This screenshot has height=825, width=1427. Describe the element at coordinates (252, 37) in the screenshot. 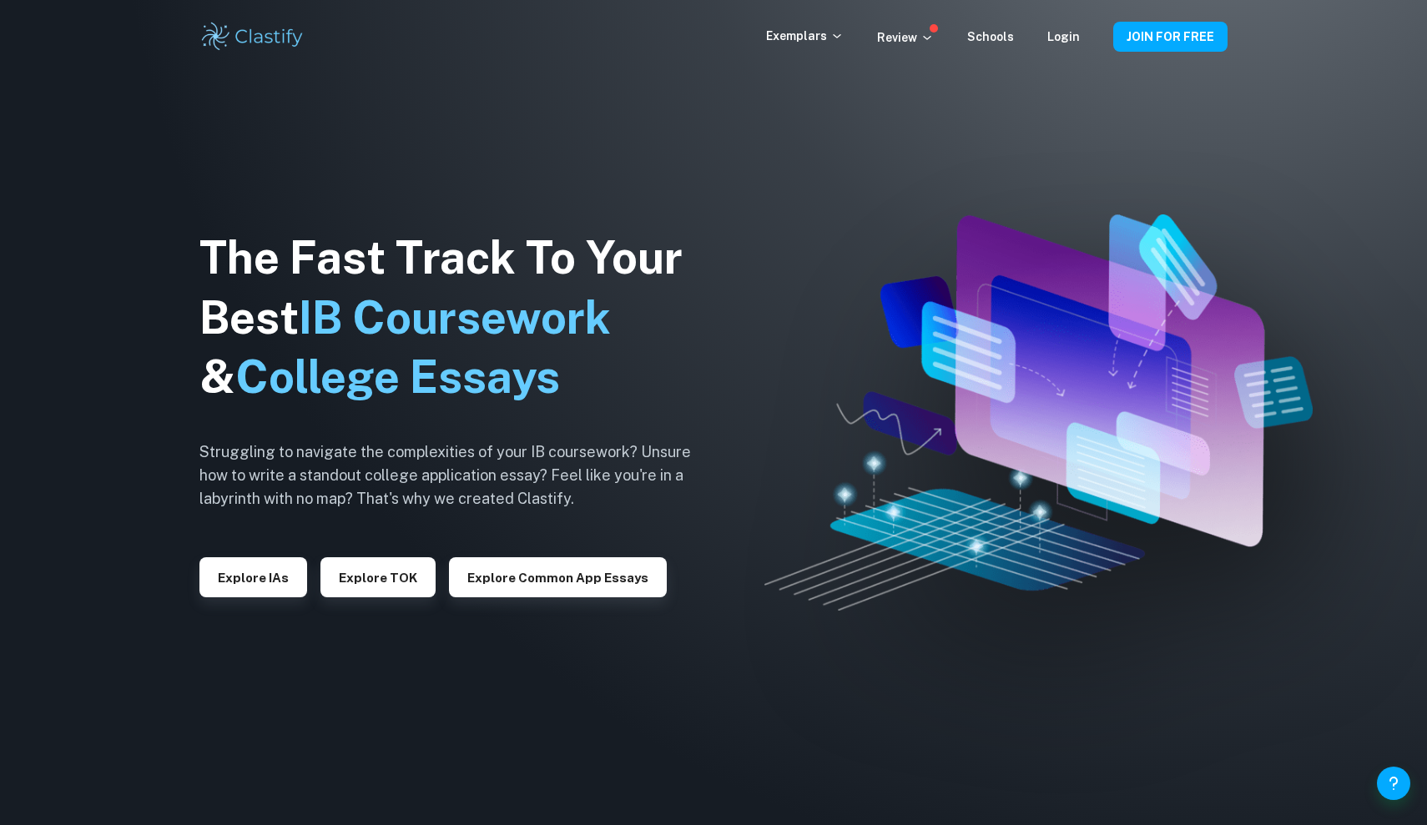

I see `a: Clastify logo` at that location.